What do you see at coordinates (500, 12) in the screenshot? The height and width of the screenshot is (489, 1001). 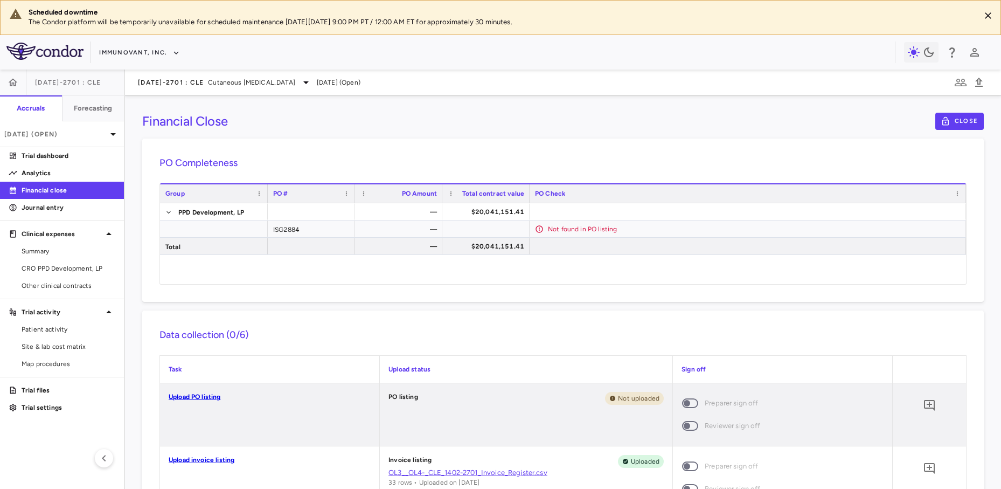 I see `div: Scheduled downtime` at bounding box center [500, 12].